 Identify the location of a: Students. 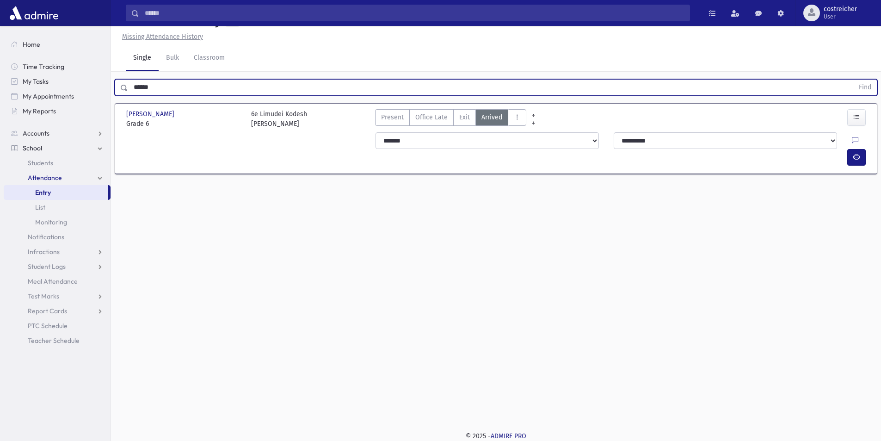
(57, 163).